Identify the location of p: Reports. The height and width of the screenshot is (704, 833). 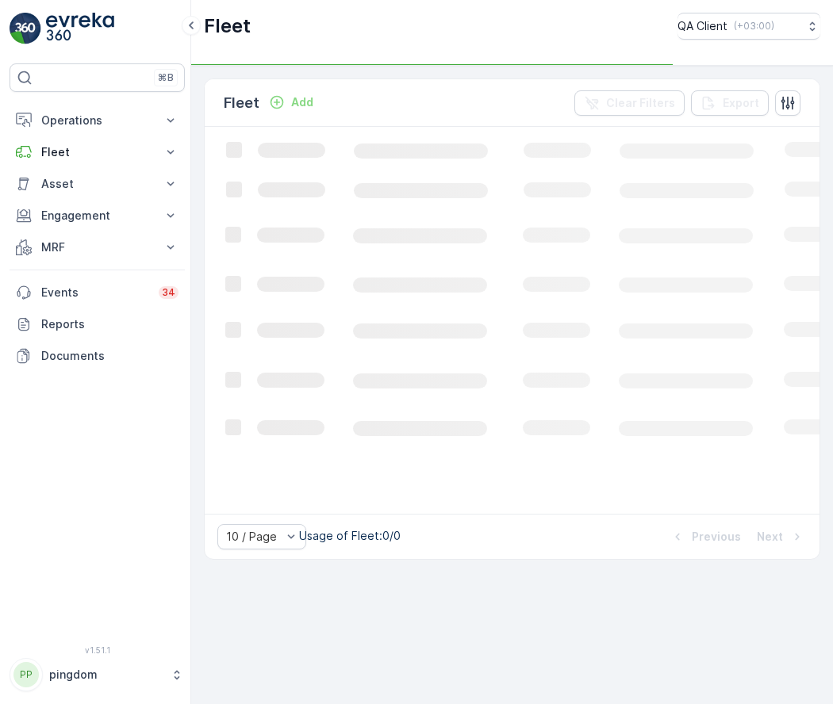
(109, 324).